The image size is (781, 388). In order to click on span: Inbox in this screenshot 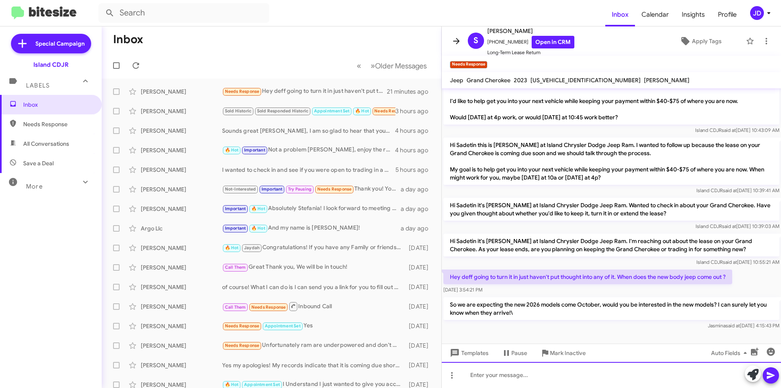, I will do `click(620, 15)`.